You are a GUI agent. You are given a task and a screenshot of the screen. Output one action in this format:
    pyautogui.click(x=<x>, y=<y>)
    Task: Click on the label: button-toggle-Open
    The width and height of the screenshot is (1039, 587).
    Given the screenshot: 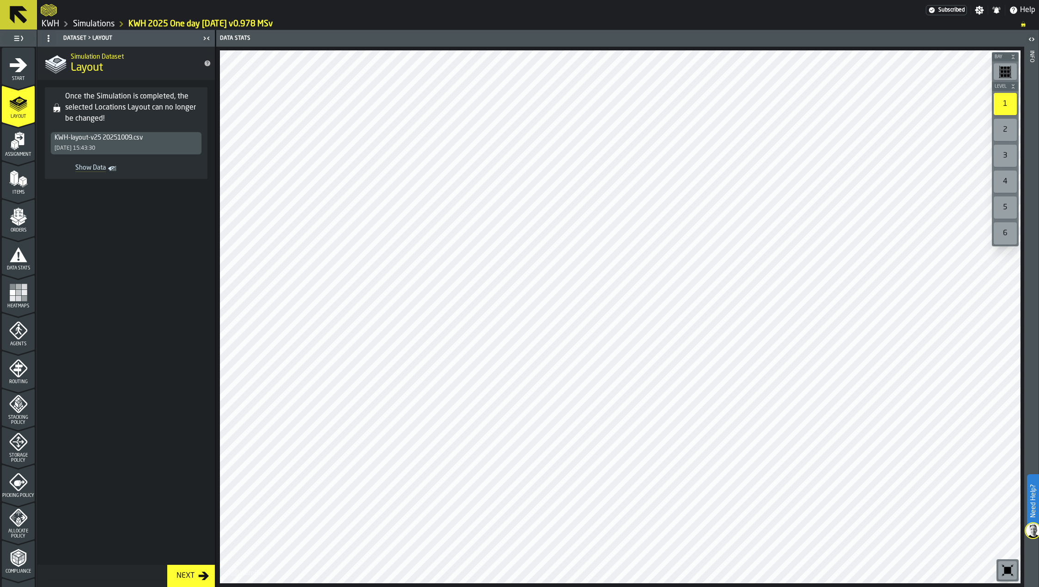 What is the action you would take?
    pyautogui.click(x=1032, y=40)
    